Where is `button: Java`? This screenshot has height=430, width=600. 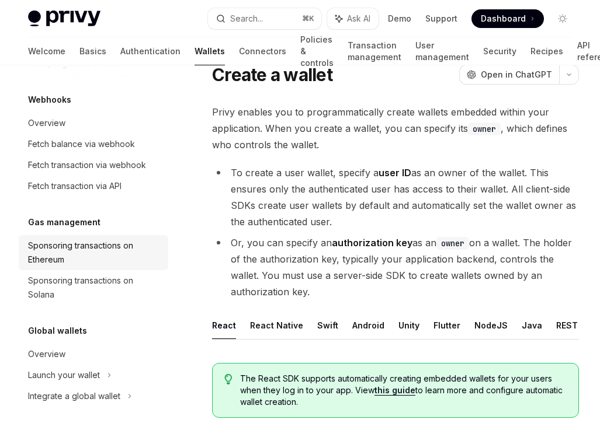
button: Java is located at coordinates (531, 325).